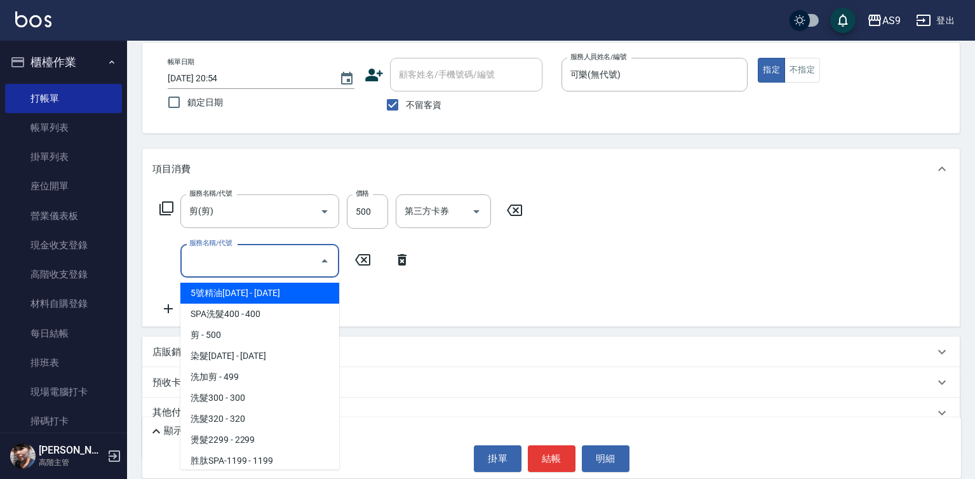 Image resolution: width=975 pixels, height=479 pixels. What do you see at coordinates (260, 335) in the screenshot?
I see `span: 剪 - 500` at bounding box center [260, 335].